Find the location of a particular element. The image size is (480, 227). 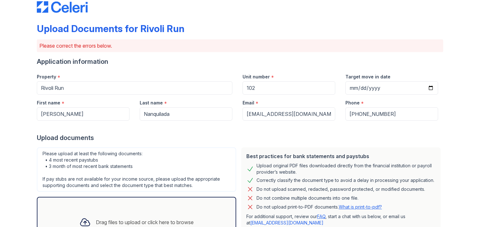

div: Upload Documents for Rivoli Run is located at coordinates (111, 29).